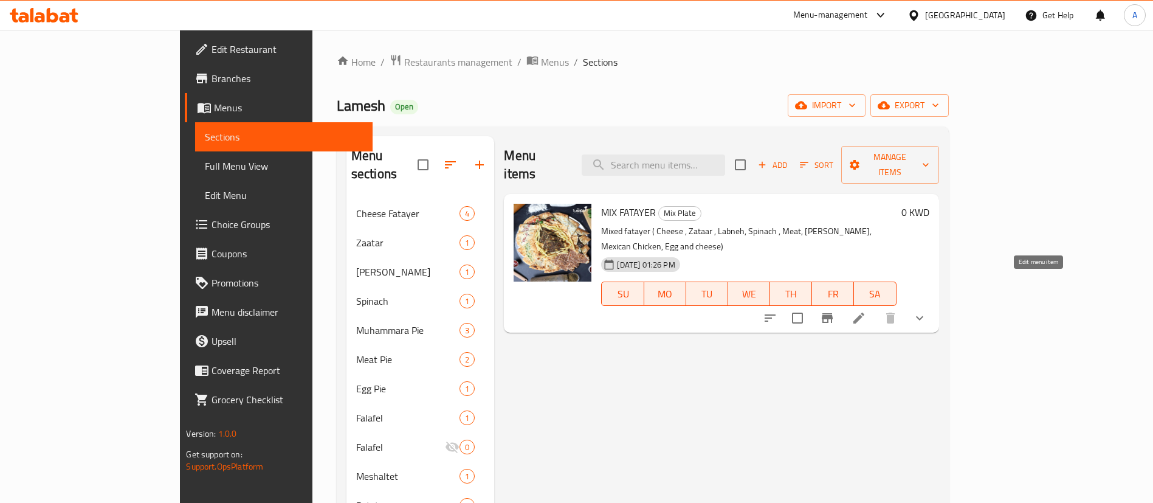 This screenshot has height=503, width=1153. What do you see at coordinates (467, 330) in the screenshot?
I see `span: 3` at bounding box center [467, 330].